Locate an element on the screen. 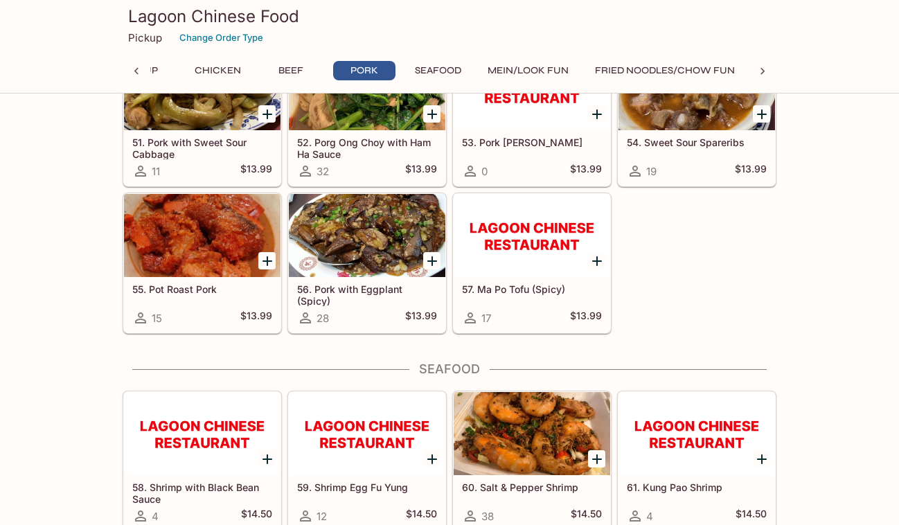 Image resolution: width=899 pixels, height=525 pixels. div: 52. Porg Ong Choy with Ham Ha Sauce is located at coordinates (367, 89).